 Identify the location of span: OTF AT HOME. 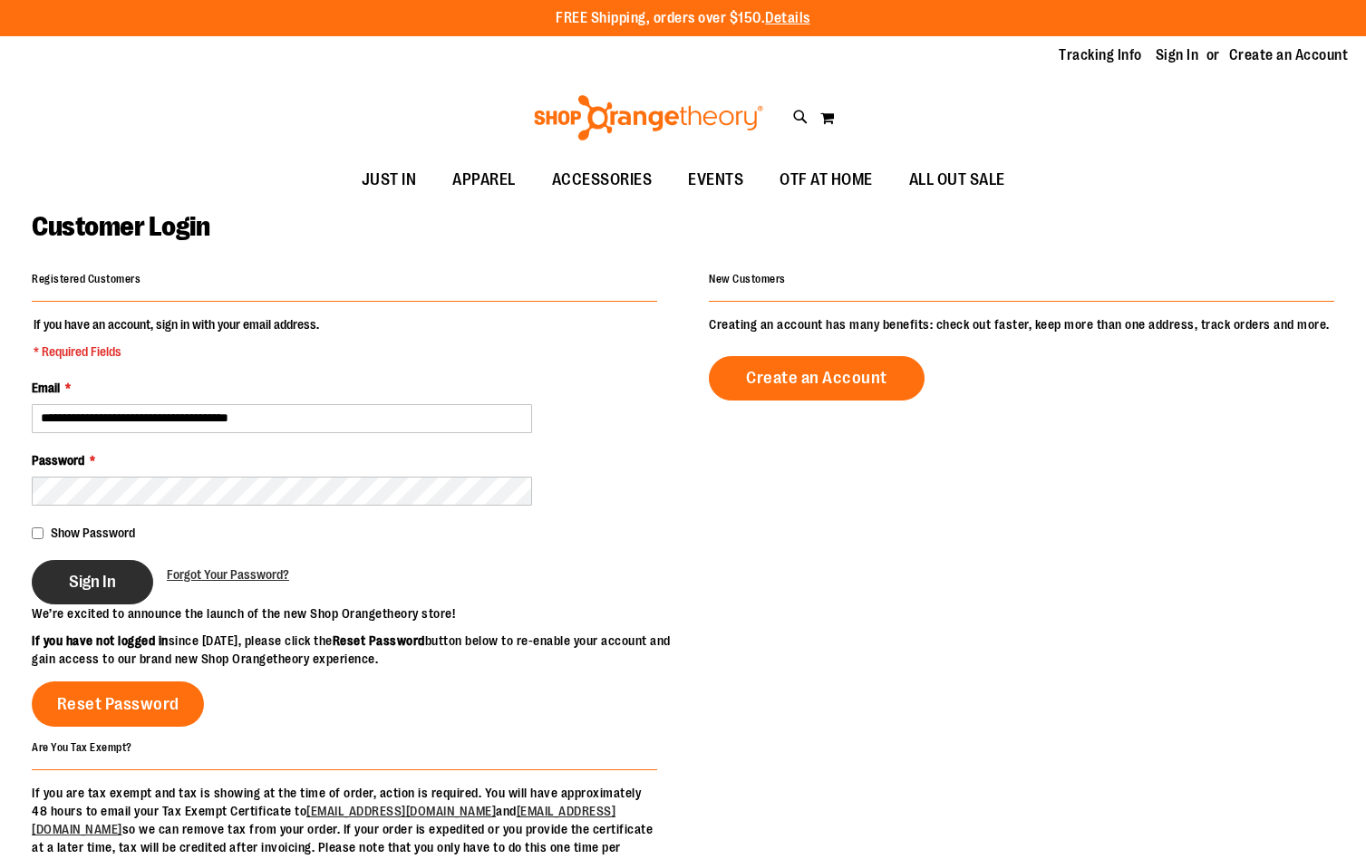
(826, 179).